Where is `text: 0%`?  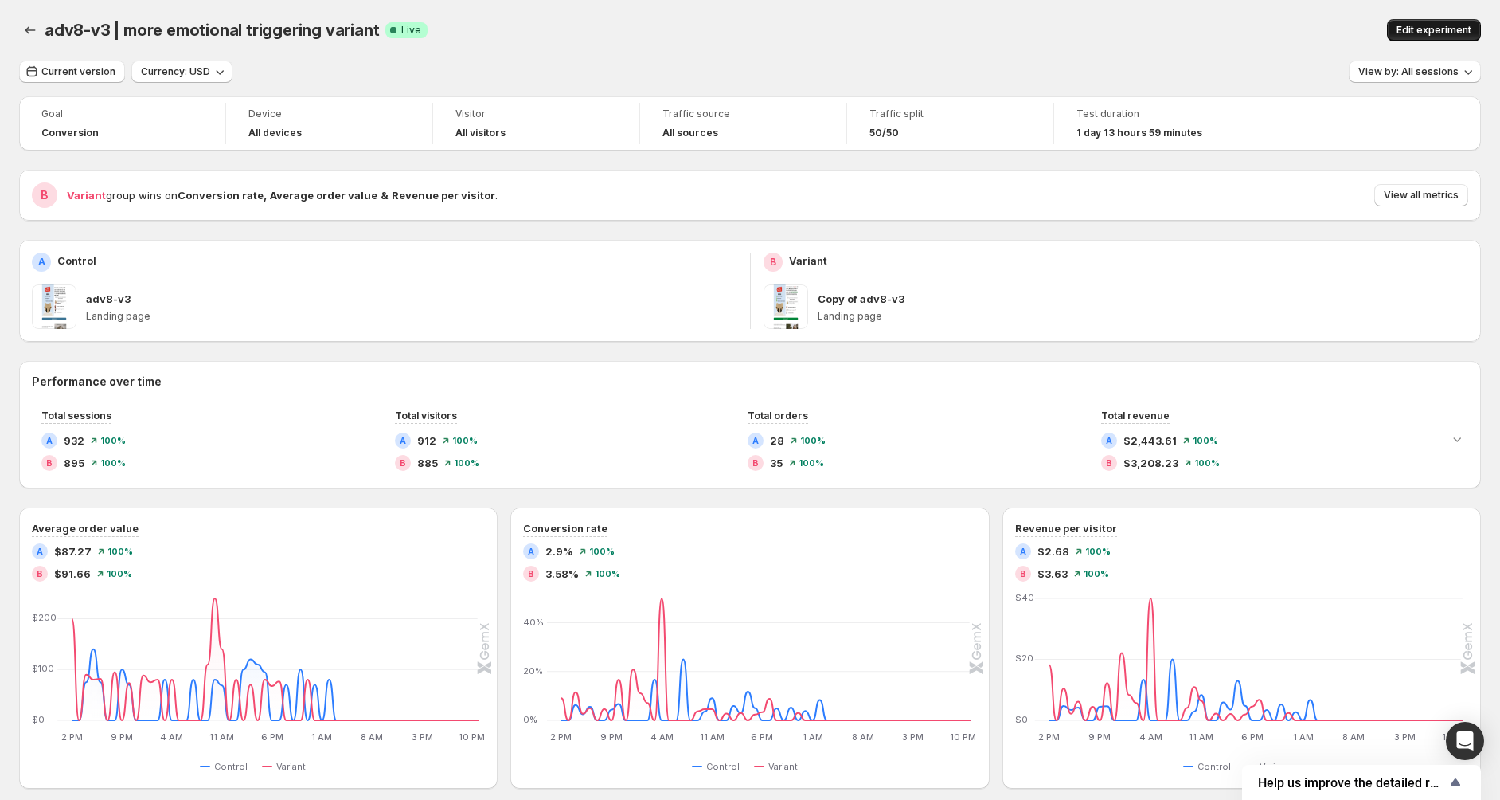 text: 0% is located at coordinates (530, 719).